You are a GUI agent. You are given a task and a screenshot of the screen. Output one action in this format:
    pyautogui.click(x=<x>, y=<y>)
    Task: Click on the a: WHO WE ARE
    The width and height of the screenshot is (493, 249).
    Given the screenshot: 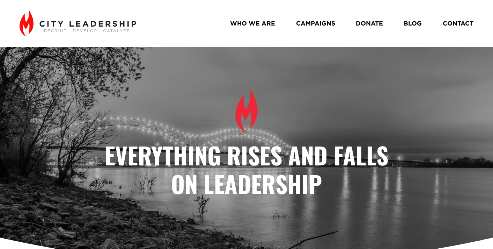 What is the action you would take?
    pyautogui.click(x=252, y=23)
    